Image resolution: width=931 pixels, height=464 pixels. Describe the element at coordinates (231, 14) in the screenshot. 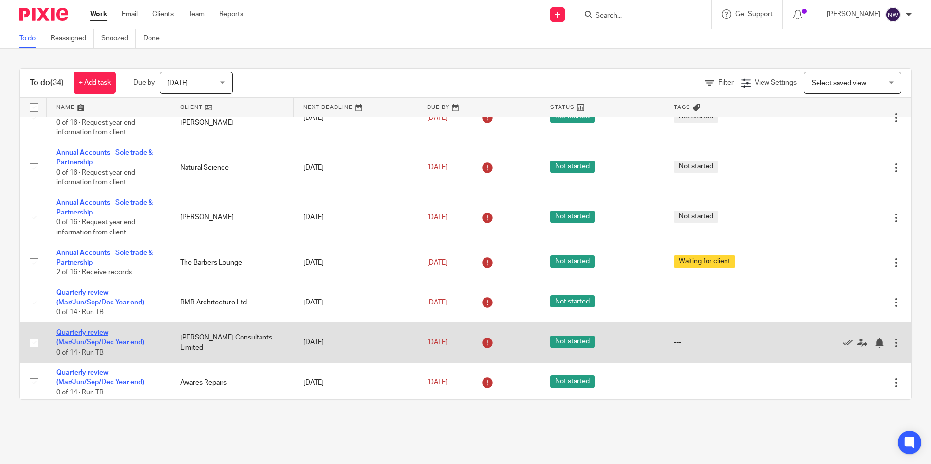

I see `a: Reports` at that location.